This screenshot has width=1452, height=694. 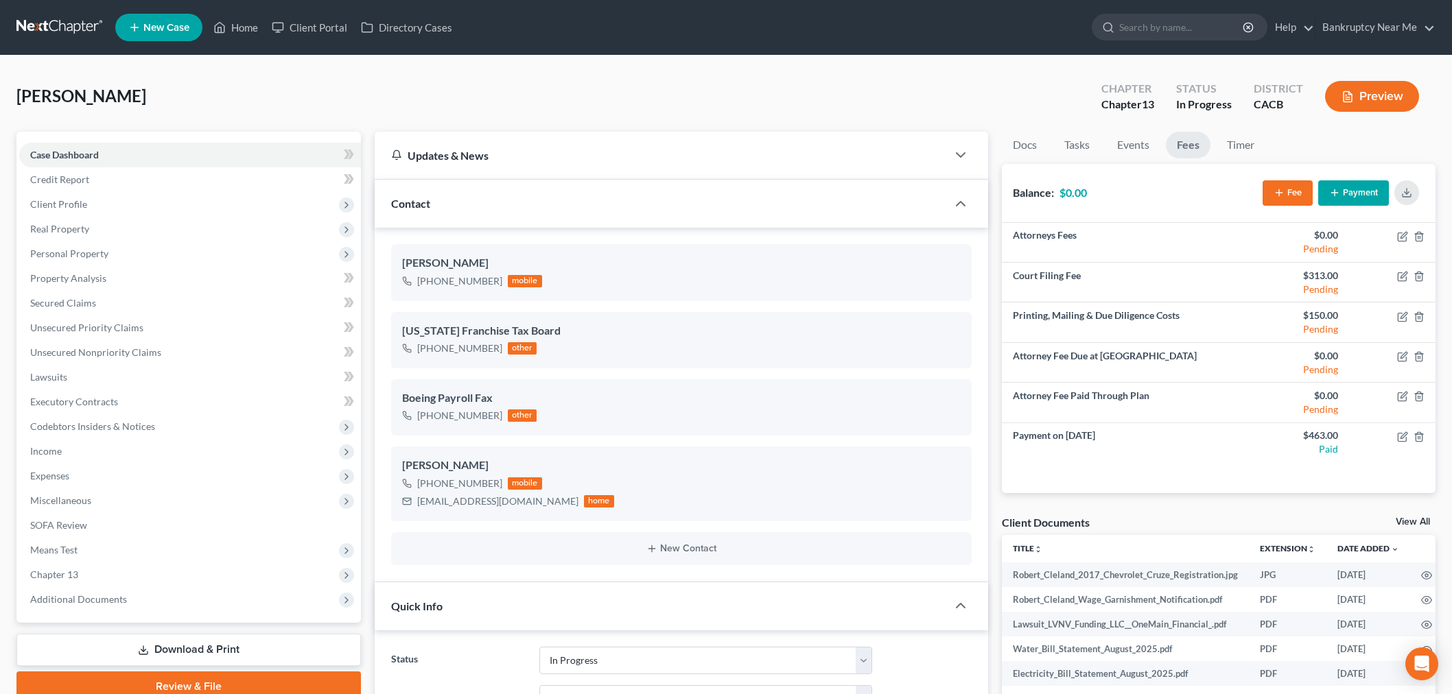 What do you see at coordinates (190, 377) in the screenshot?
I see `a: Lawsuits` at bounding box center [190, 377].